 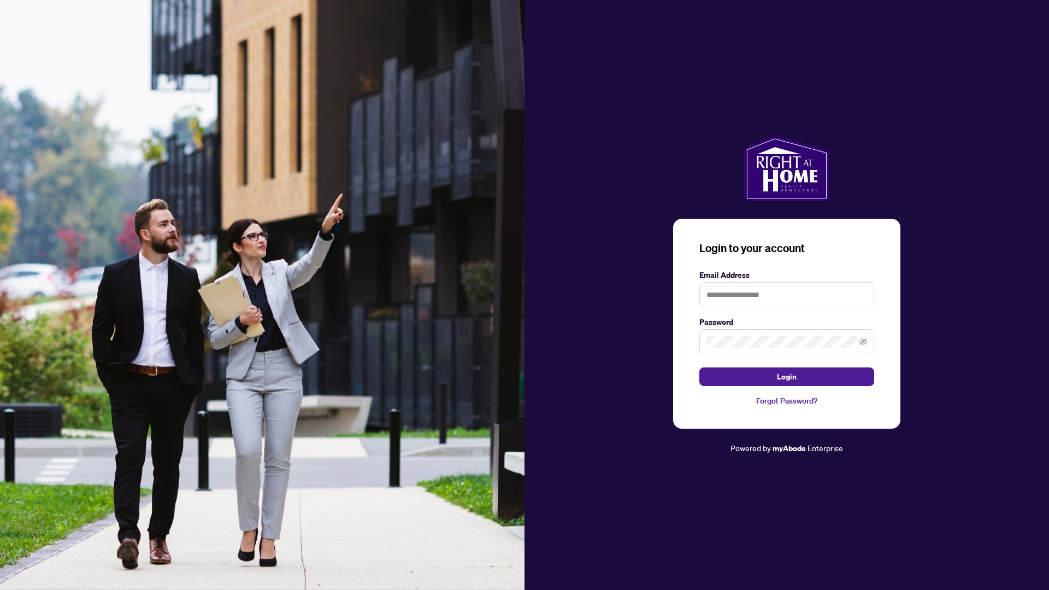 What do you see at coordinates (787, 322) in the screenshot?
I see `label: Password` at bounding box center [787, 322].